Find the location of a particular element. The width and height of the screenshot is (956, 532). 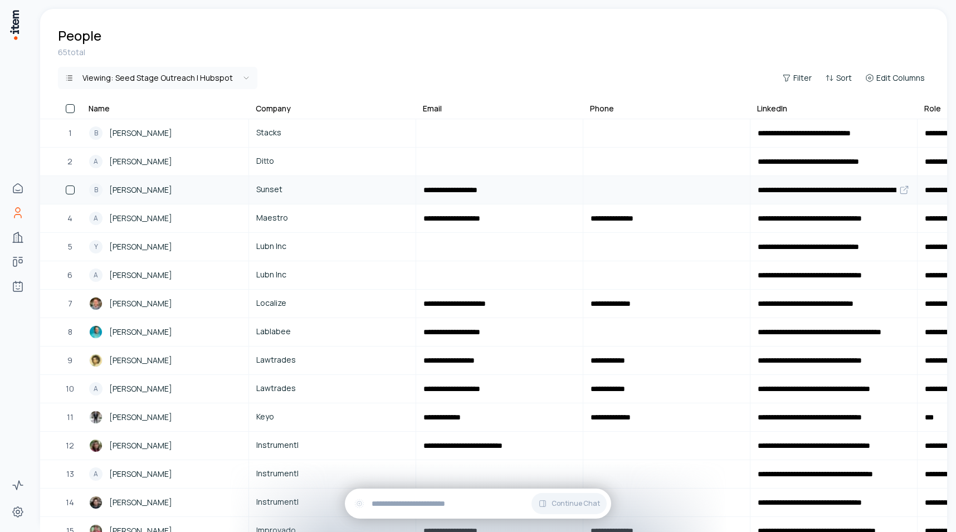

a: Stacks is located at coordinates (332, 133).